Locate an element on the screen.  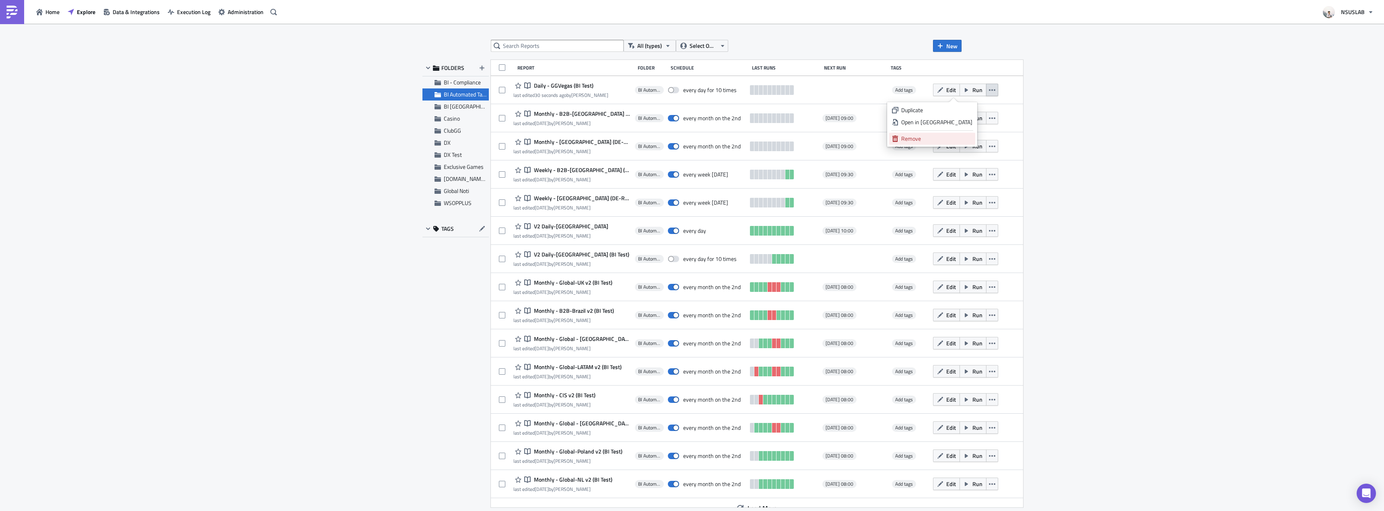
time: 2025-08-06T21:03:55Z is located at coordinates (542, 123).